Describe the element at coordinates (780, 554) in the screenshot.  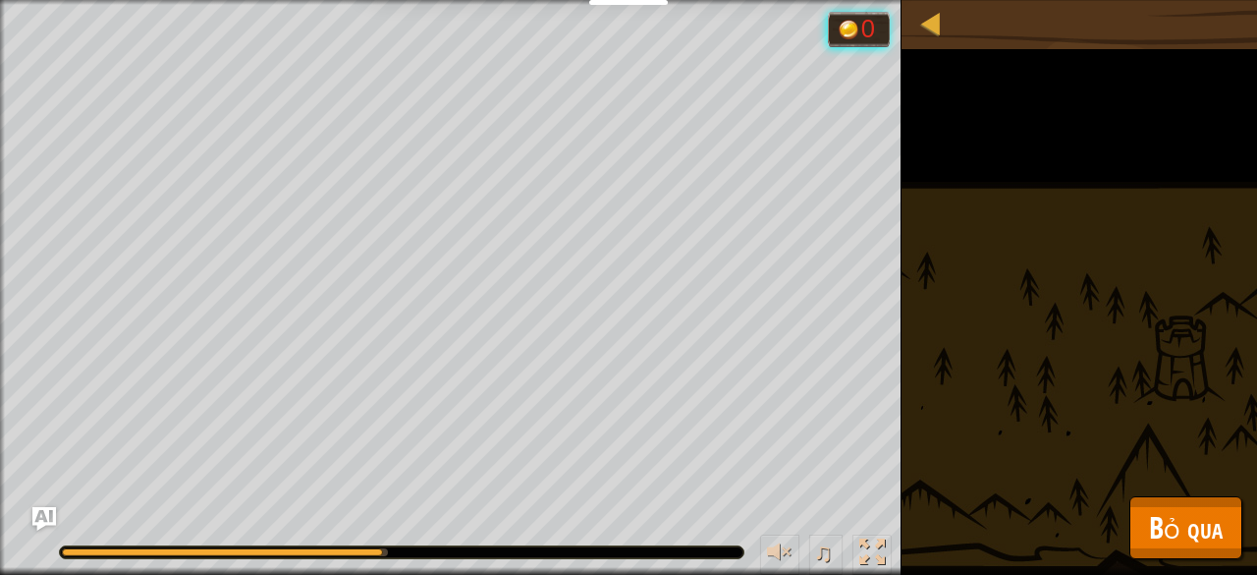
I see `button: Tùy chỉnh âm lượng` at that location.